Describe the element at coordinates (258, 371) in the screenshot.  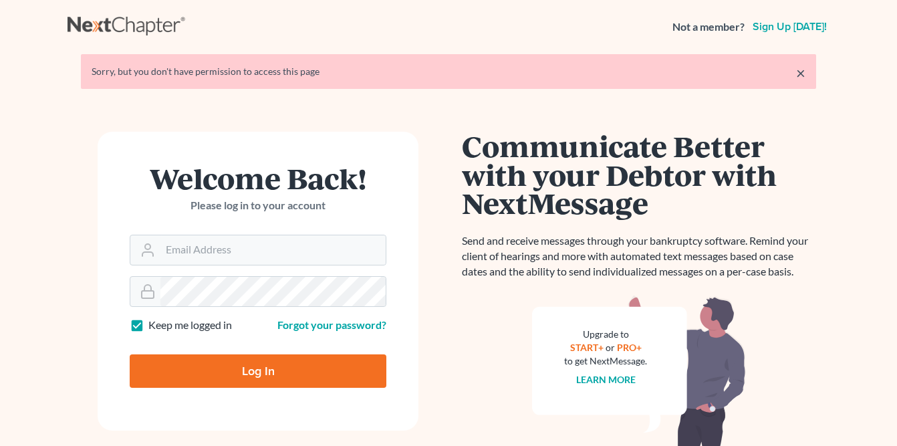
I see `input: Log In` at that location.